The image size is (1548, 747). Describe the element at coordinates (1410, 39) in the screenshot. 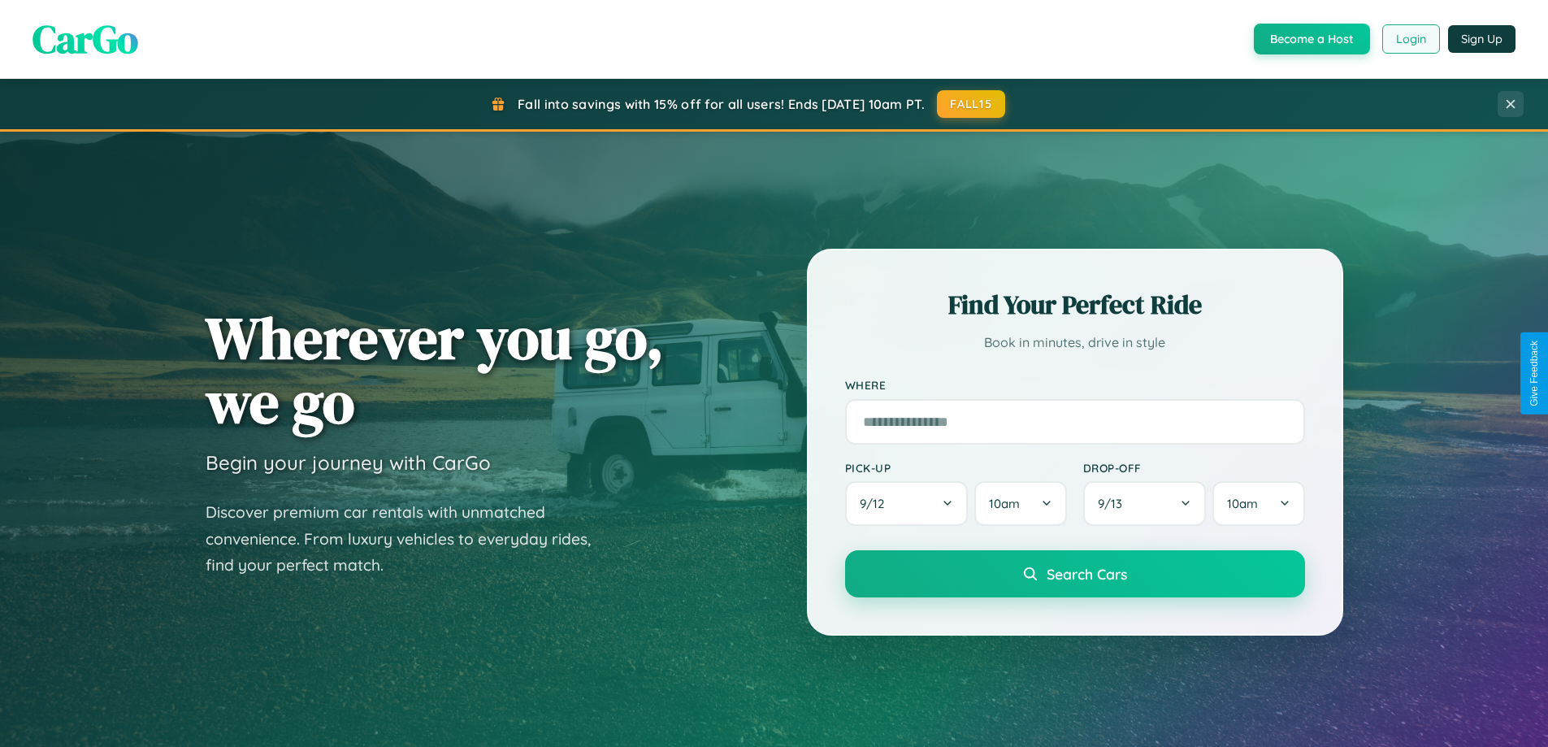

I see `button: Login` at that location.